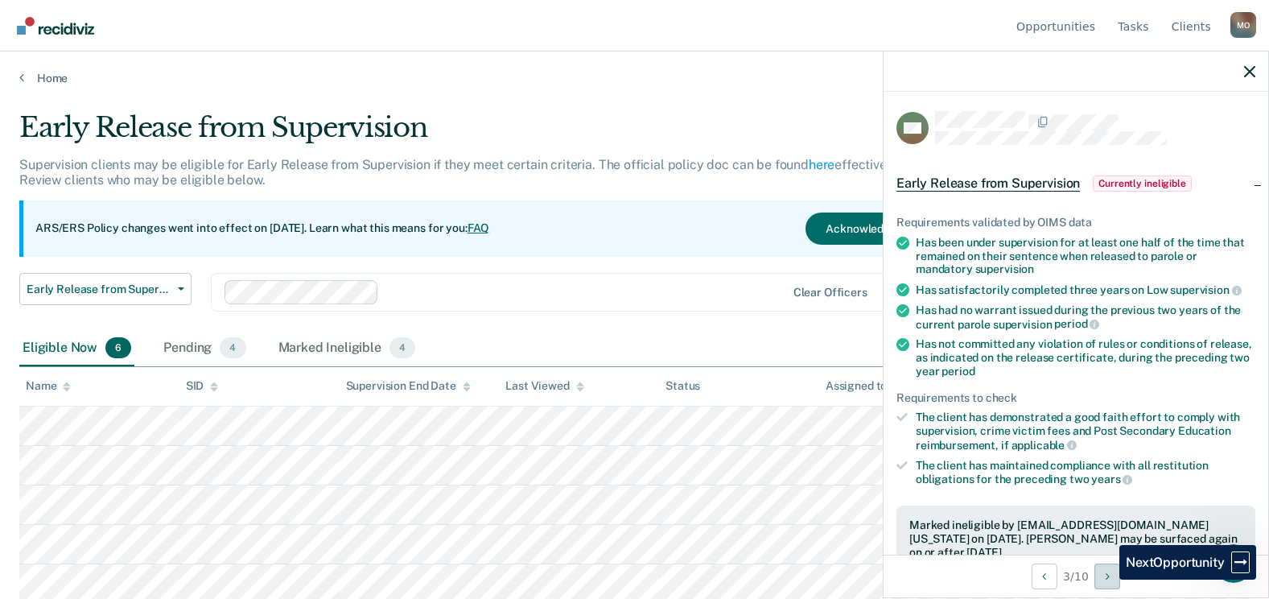 This screenshot has width=1269, height=599. What do you see at coordinates (1043, 445) in the screenshot?
I see `span: applicable` at bounding box center [1043, 445].